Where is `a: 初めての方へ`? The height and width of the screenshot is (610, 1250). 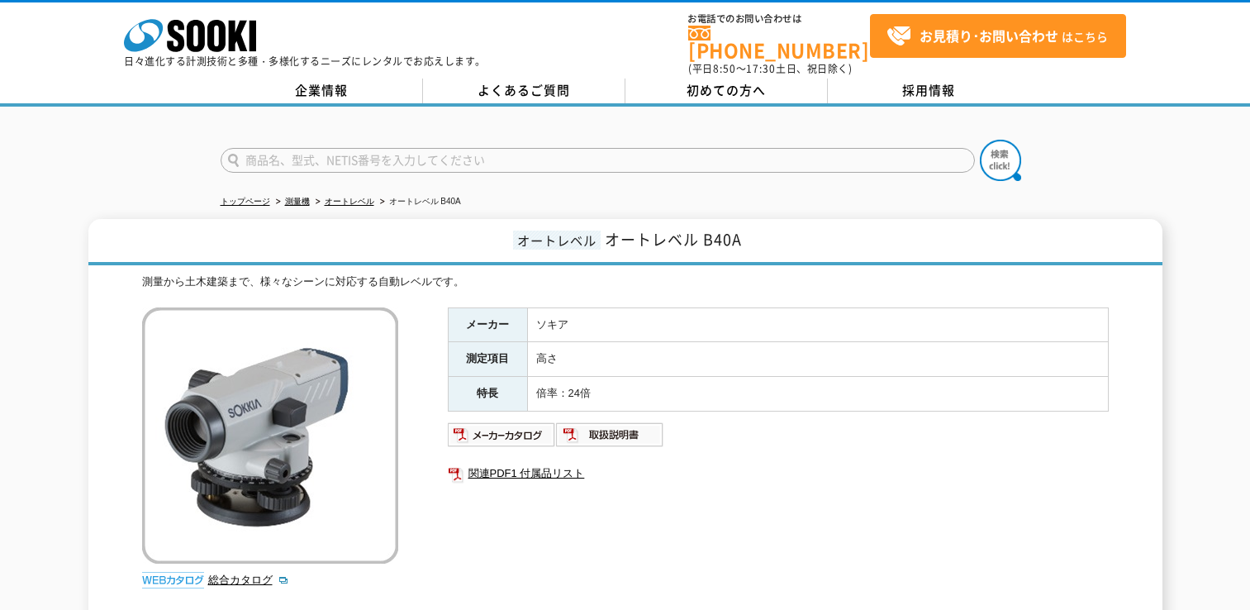
a: 初めての方へ is located at coordinates (726, 91).